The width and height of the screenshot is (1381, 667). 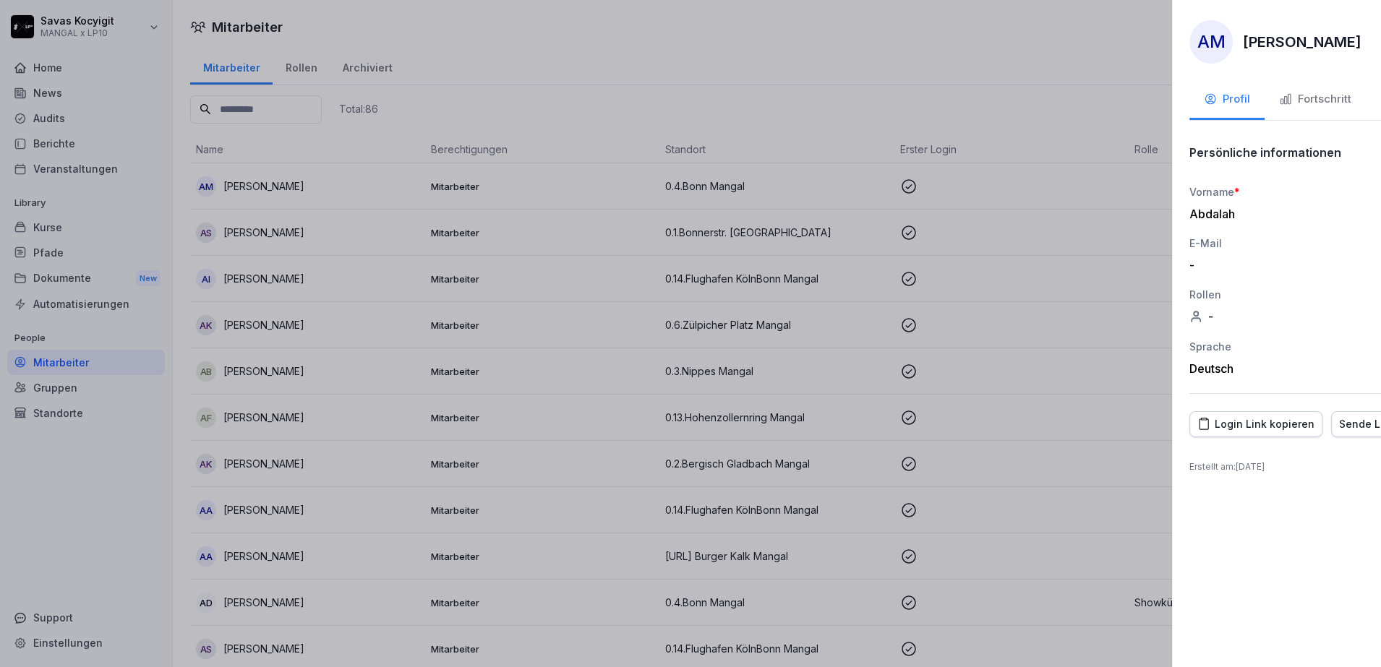 What do you see at coordinates (1280, 192) in the screenshot?
I see `div: Vorname` at bounding box center [1280, 192].